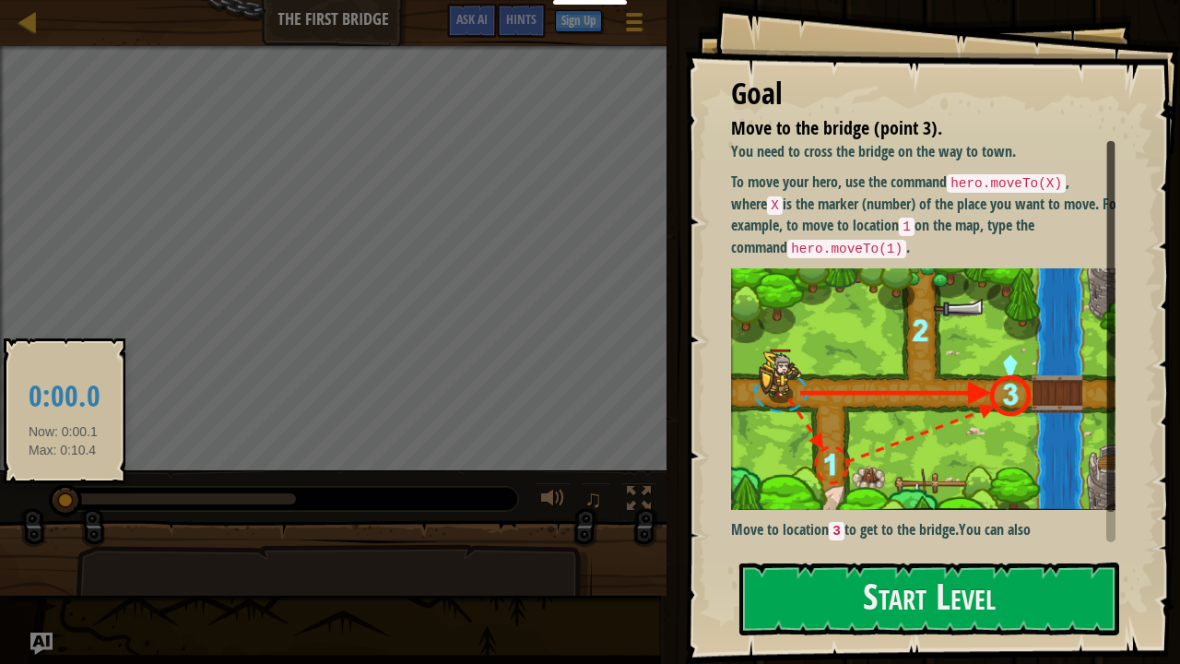 The height and width of the screenshot is (664, 1180). I want to click on p: You can also visit and along the way., so click(931, 540).